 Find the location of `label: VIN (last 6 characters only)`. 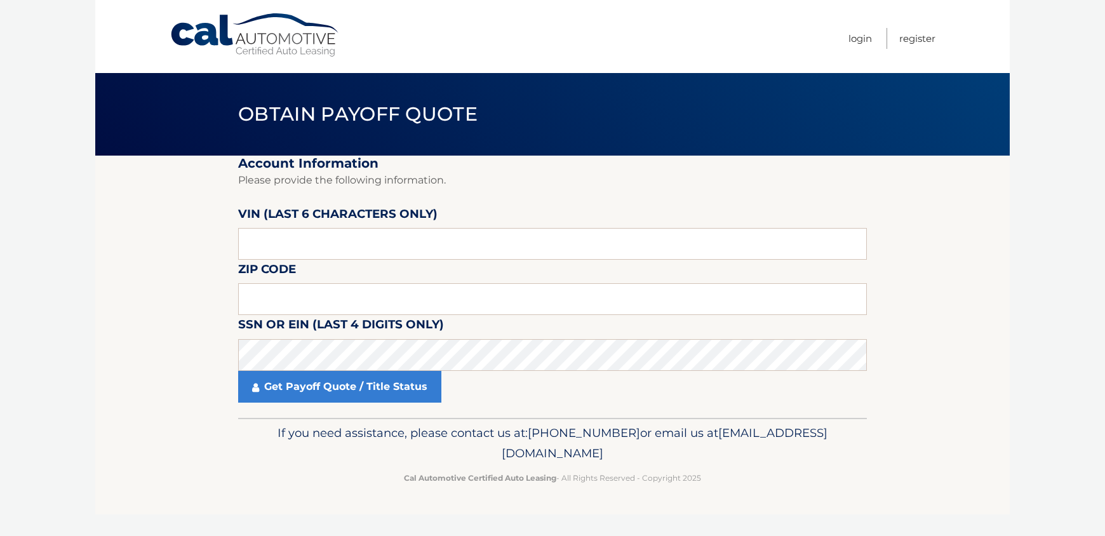

label: VIN (last 6 characters only) is located at coordinates (338, 216).